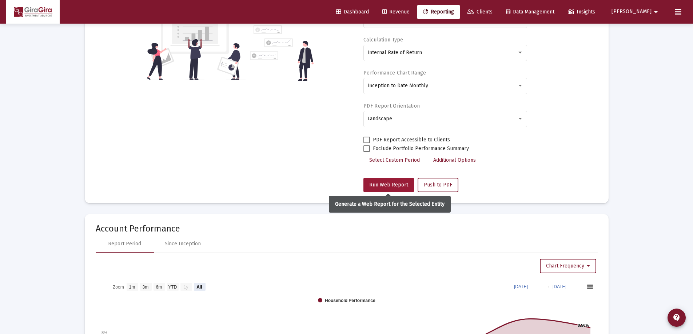  Describe the element at coordinates (439, 12) in the screenshot. I see `span: Reporting` at that location.